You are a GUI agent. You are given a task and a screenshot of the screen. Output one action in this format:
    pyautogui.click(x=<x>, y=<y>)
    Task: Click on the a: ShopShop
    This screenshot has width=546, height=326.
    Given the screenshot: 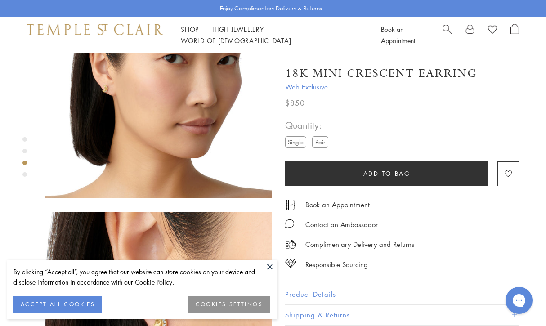 What is the action you would take?
    pyautogui.click(x=190, y=29)
    